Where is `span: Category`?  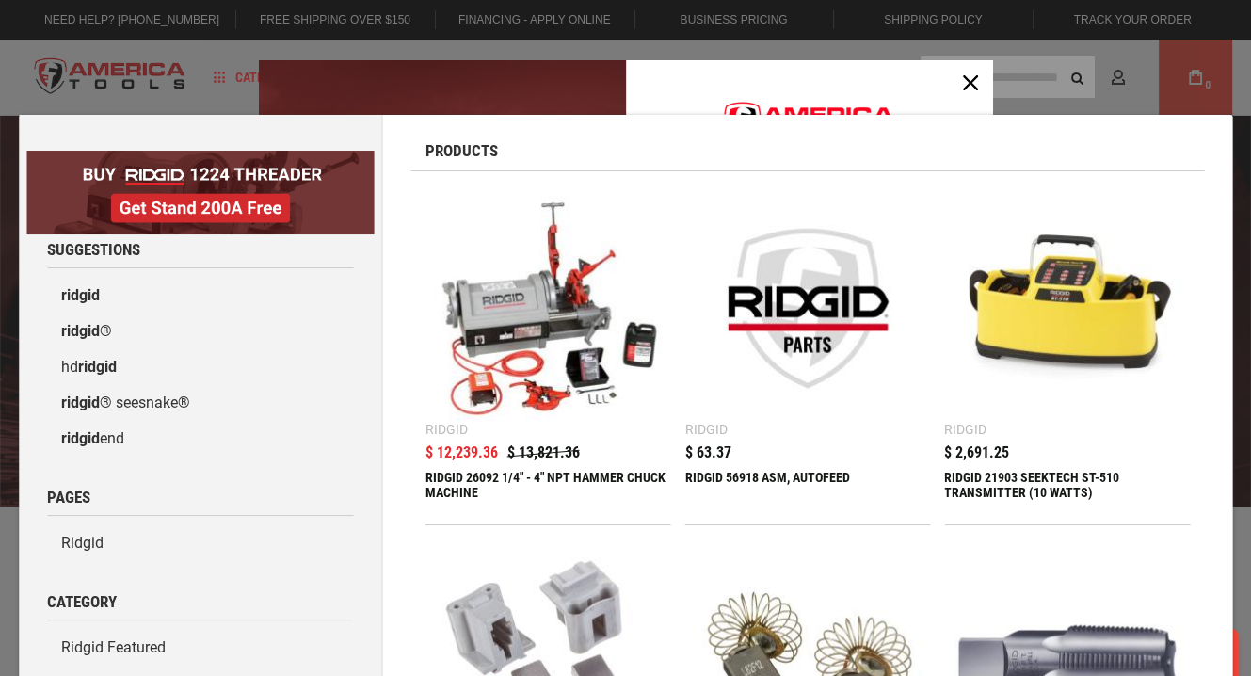
span: Category is located at coordinates (82, 601).